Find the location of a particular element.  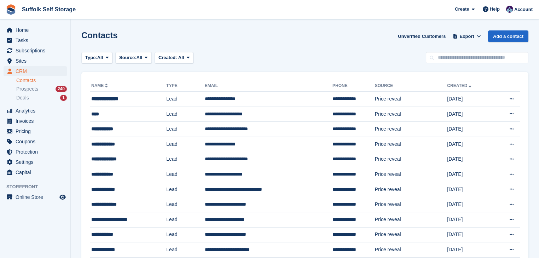

span: Settings is located at coordinates (37, 162).